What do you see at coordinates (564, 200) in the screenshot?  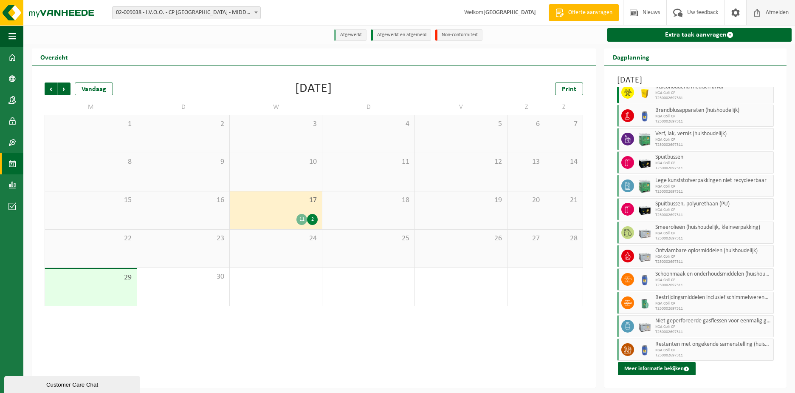 I see `span: 21` at bounding box center [564, 200].